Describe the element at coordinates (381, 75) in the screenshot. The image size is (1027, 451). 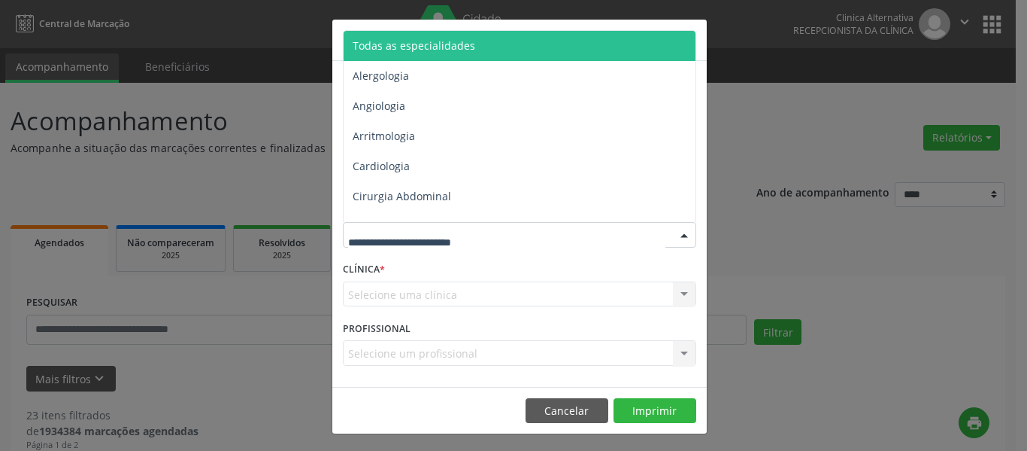
I see `span: Alergologia` at that location.